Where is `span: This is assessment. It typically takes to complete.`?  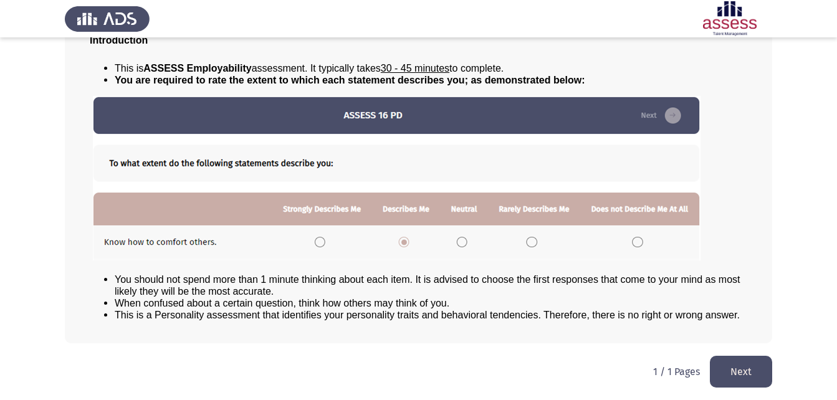 span: This is assessment. It typically takes to complete. is located at coordinates (309, 68).